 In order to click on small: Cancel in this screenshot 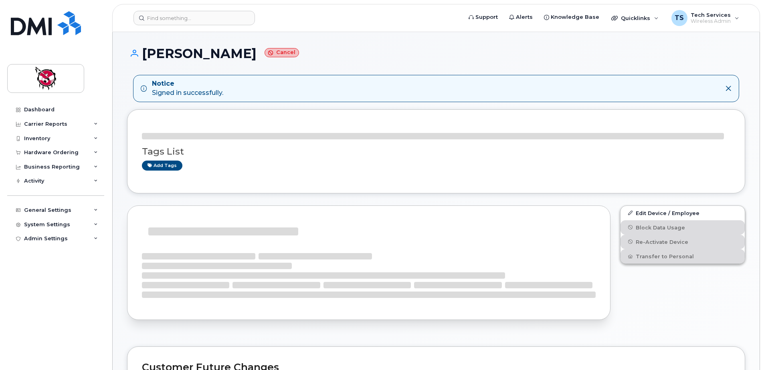, I will do `click(282, 53)`.